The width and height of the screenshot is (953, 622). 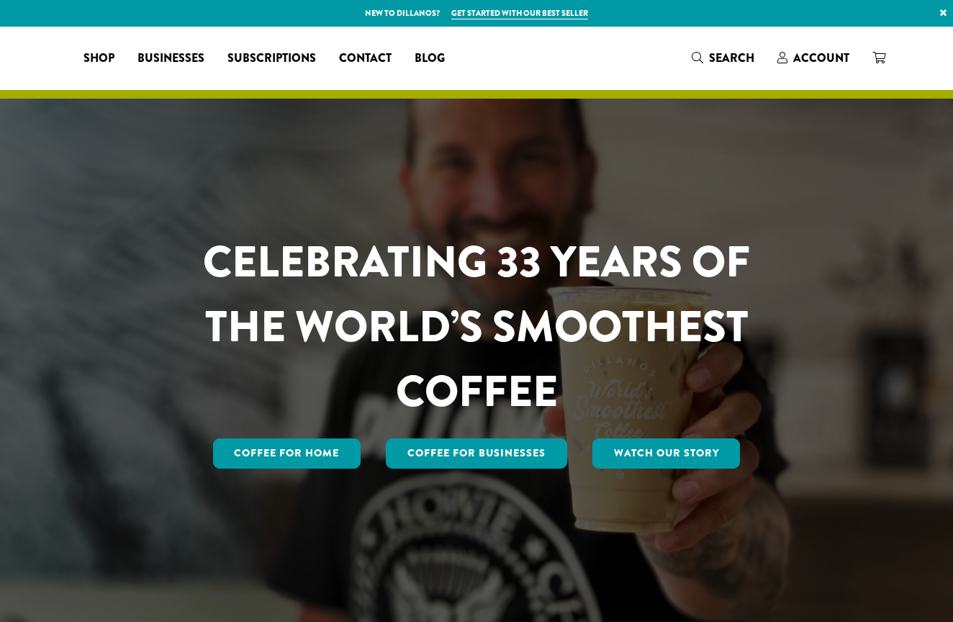 What do you see at coordinates (722, 58) in the screenshot?
I see `a: Search` at bounding box center [722, 58].